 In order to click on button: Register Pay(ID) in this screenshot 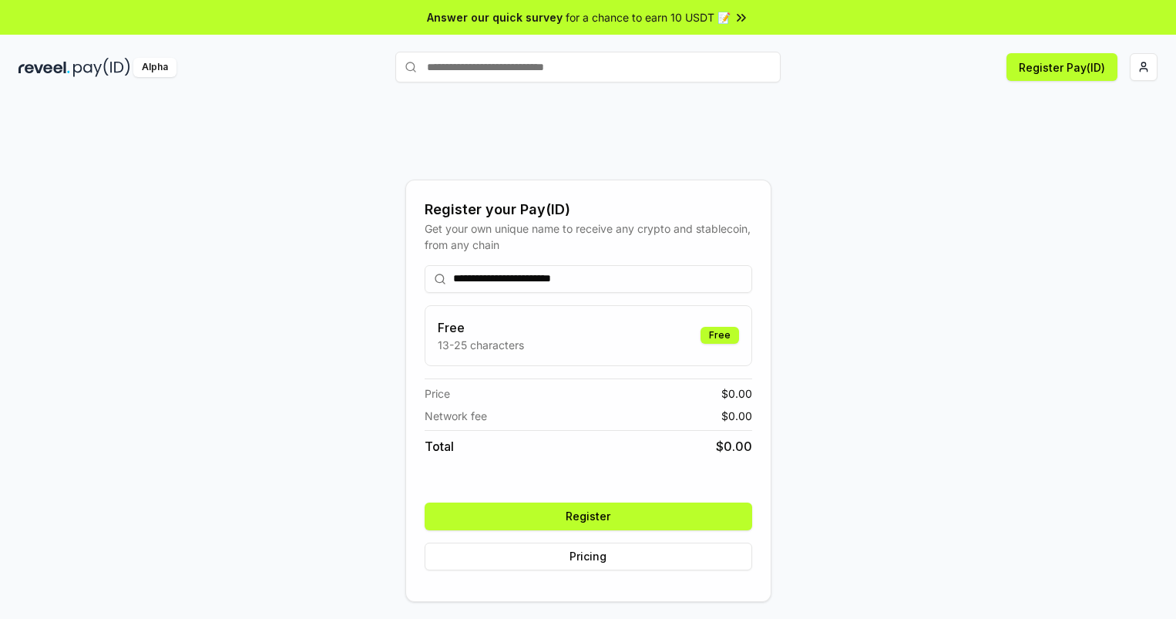, I will do `click(1062, 67)`.